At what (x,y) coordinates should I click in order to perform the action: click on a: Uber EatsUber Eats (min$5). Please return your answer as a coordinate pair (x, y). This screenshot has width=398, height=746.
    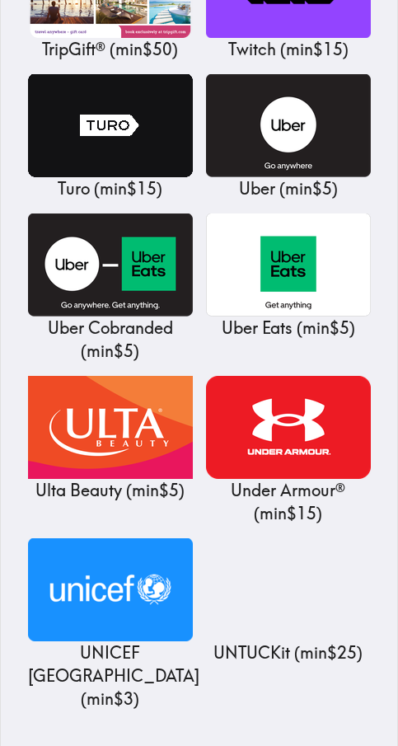
    Looking at the image, I should click on (289, 276).